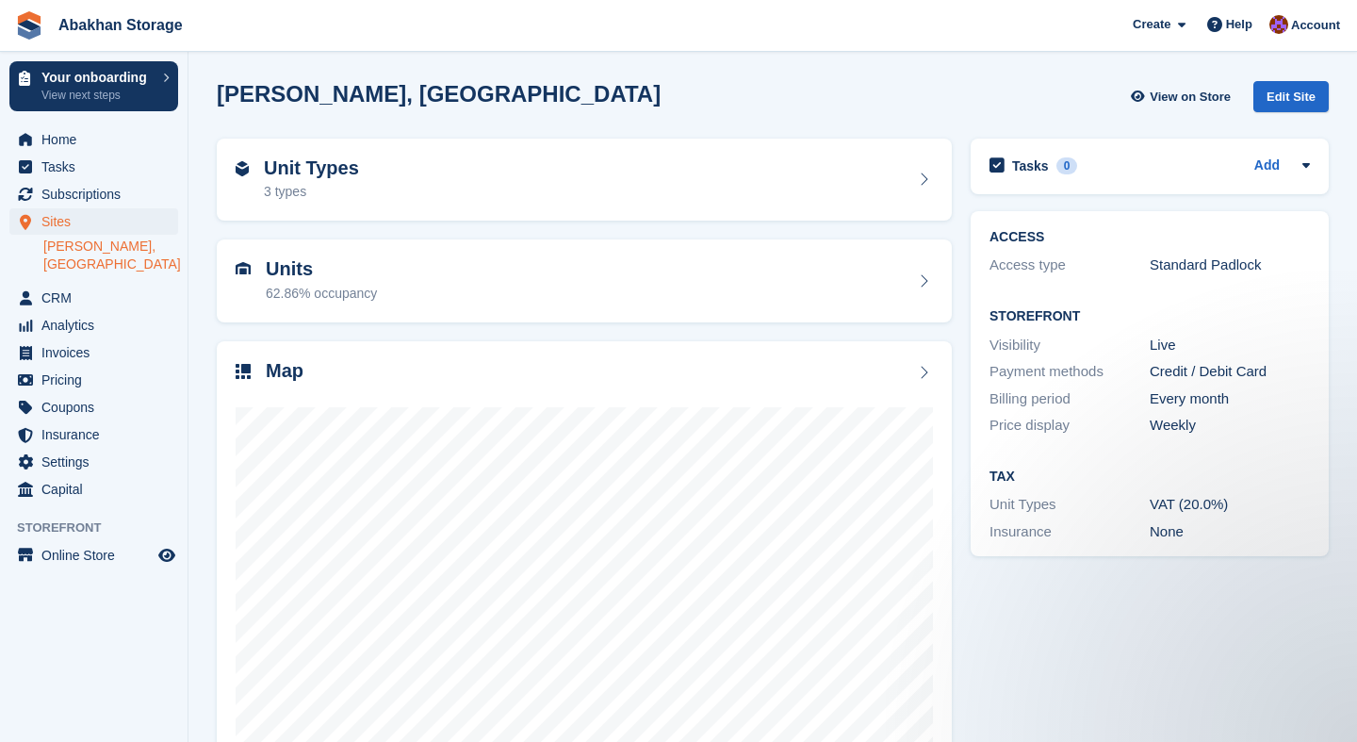  What do you see at coordinates (29, 25) in the screenshot?
I see `img: stora-icon-8386f47178a22dfd0bd8f6a31ec36ba5ce8667c1dd55bd0f319d3a0aa187defe.svg` at bounding box center [29, 25].